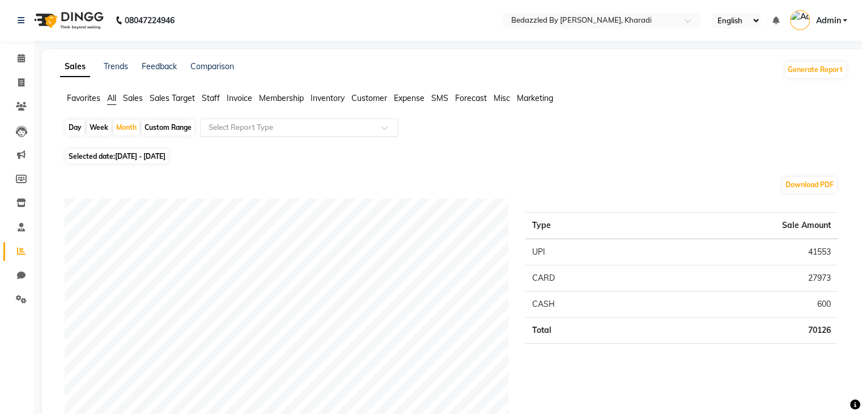 This screenshot has height=414, width=862. What do you see at coordinates (810, 185) in the screenshot?
I see `button: Download PDF` at bounding box center [810, 185].